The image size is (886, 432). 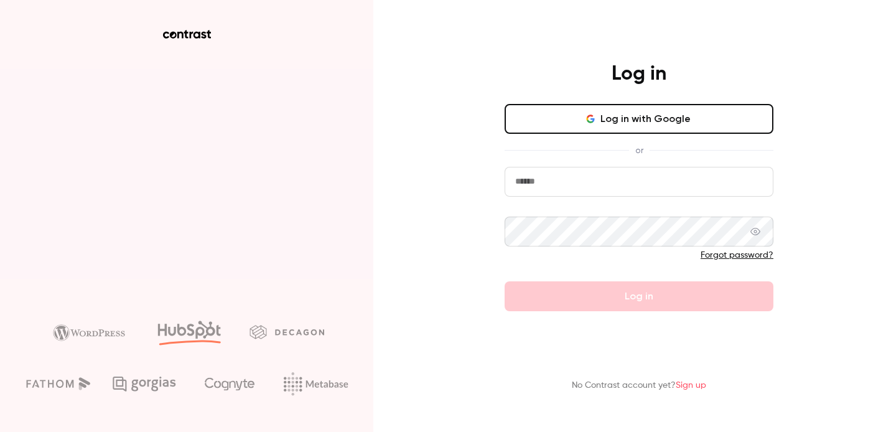 I want to click on a: Sign up, so click(x=691, y=385).